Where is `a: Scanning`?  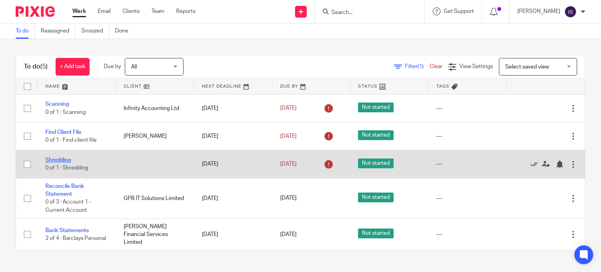 a: Scanning is located at coordinates (57, 104).